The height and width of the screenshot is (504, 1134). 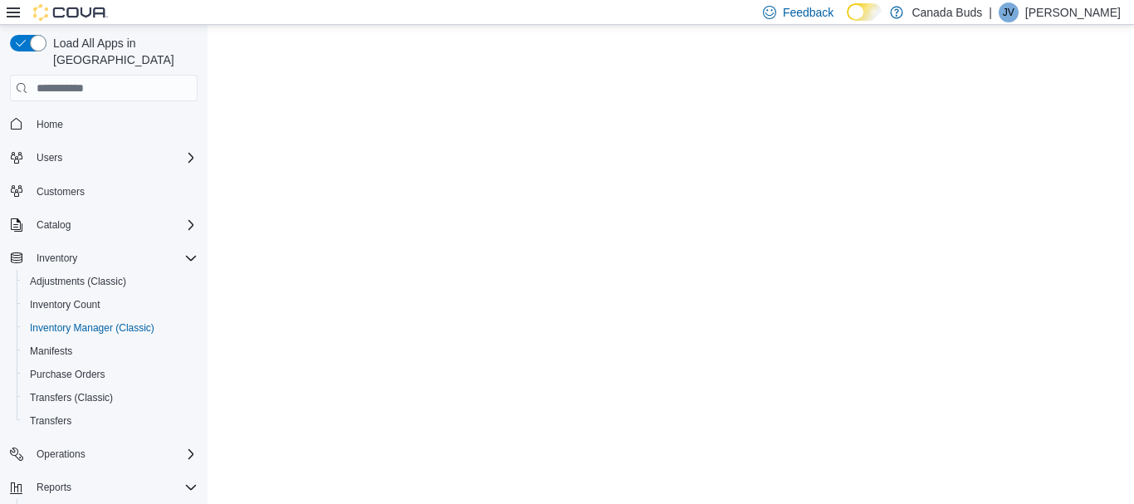 What do you see at coordinates (808, 12) in the screenshot?
I see `span: Feedback` at bounding box center [808, 12].